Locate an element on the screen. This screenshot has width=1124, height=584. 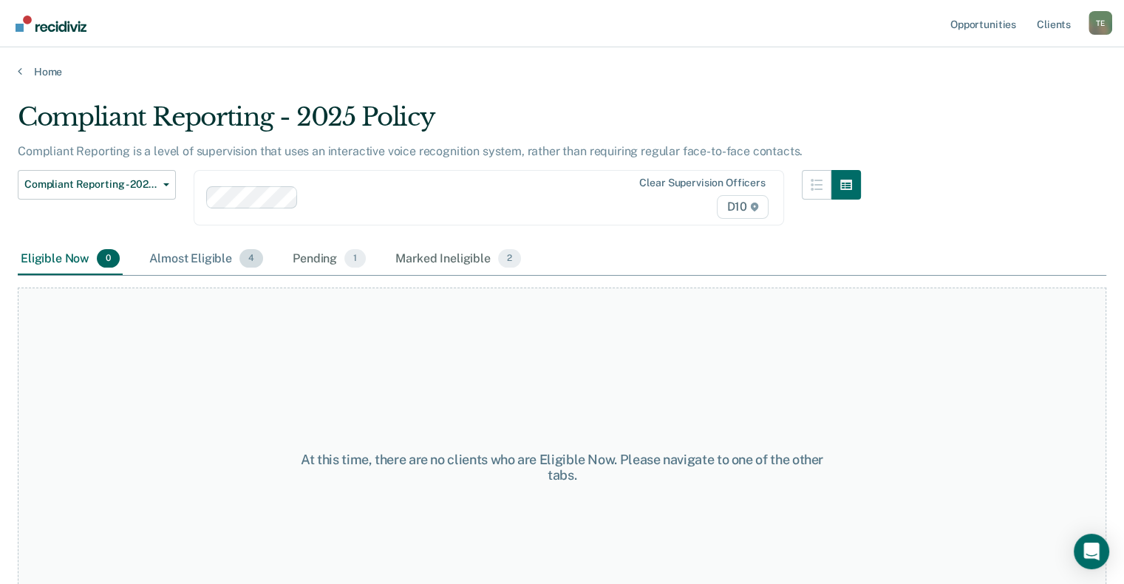
button: Compliant Reporting - 2025 Policy is located at coordinates (97, 185).